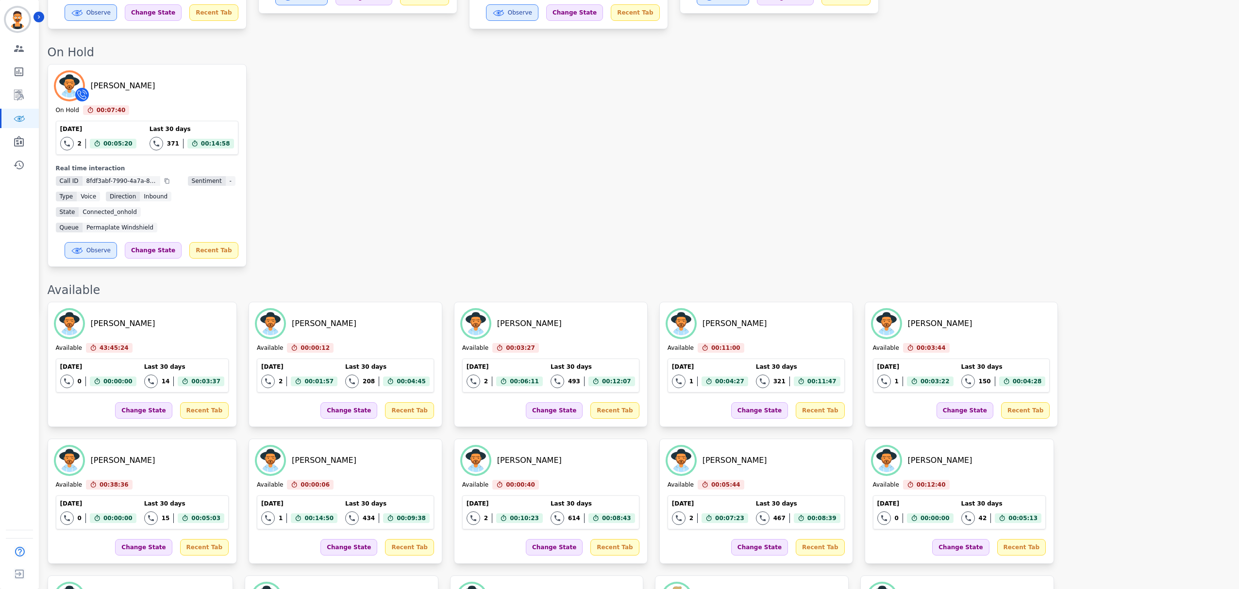  What do you see at coordinates (617, 519) in the screenshot?
I see `span: 00:08:43` at bounding box center [617, 519].